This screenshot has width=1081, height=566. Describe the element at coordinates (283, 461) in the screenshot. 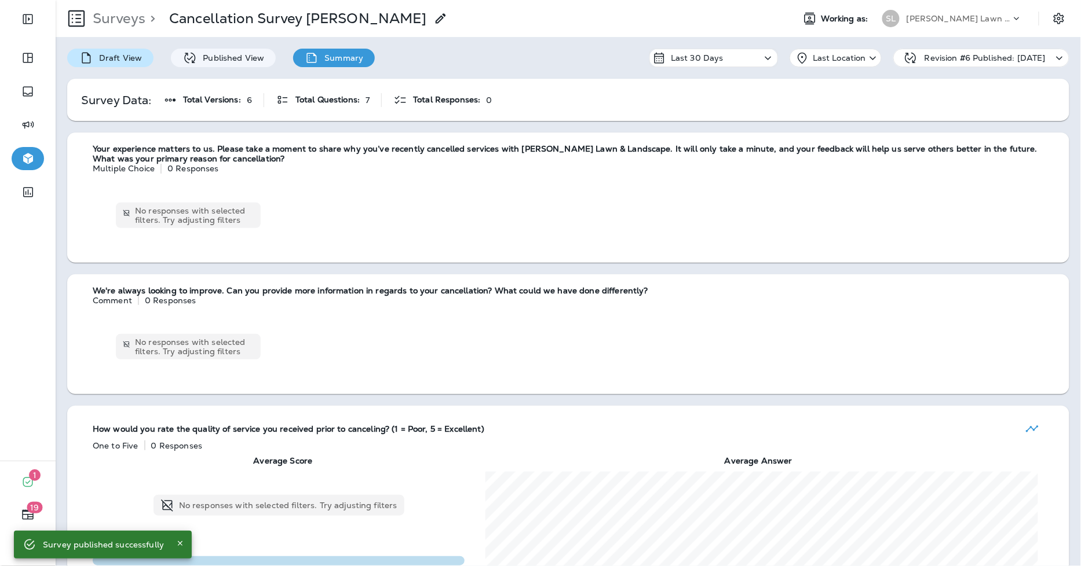

I see `span: Average Score` at that location.